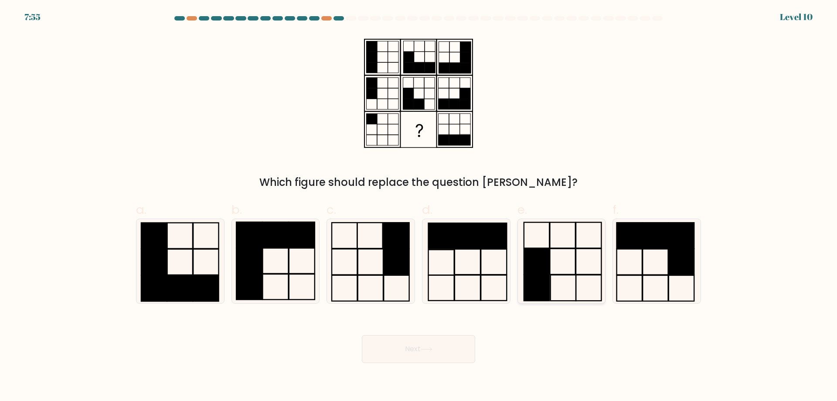 Image resolution: width=837 pixels, height=401 pixels. Describe the element at coordinates (419, 349) in the screenshot. I see `button: Next` at that location.